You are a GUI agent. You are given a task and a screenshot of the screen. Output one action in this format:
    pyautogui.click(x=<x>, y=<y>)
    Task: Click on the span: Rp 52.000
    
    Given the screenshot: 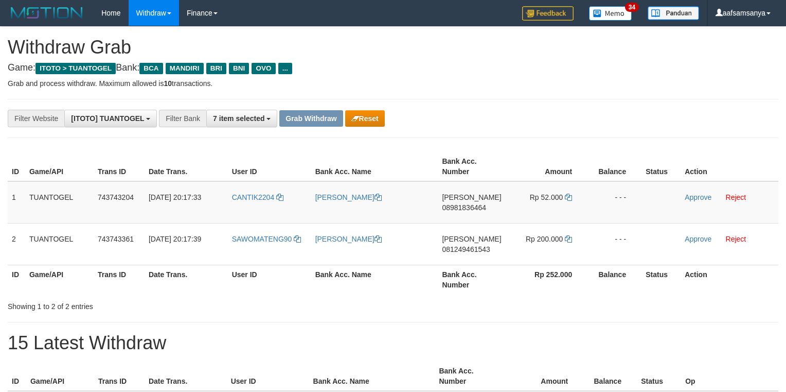 What is the action you would take?
    pyautogui.click(x=546, y=197)
    